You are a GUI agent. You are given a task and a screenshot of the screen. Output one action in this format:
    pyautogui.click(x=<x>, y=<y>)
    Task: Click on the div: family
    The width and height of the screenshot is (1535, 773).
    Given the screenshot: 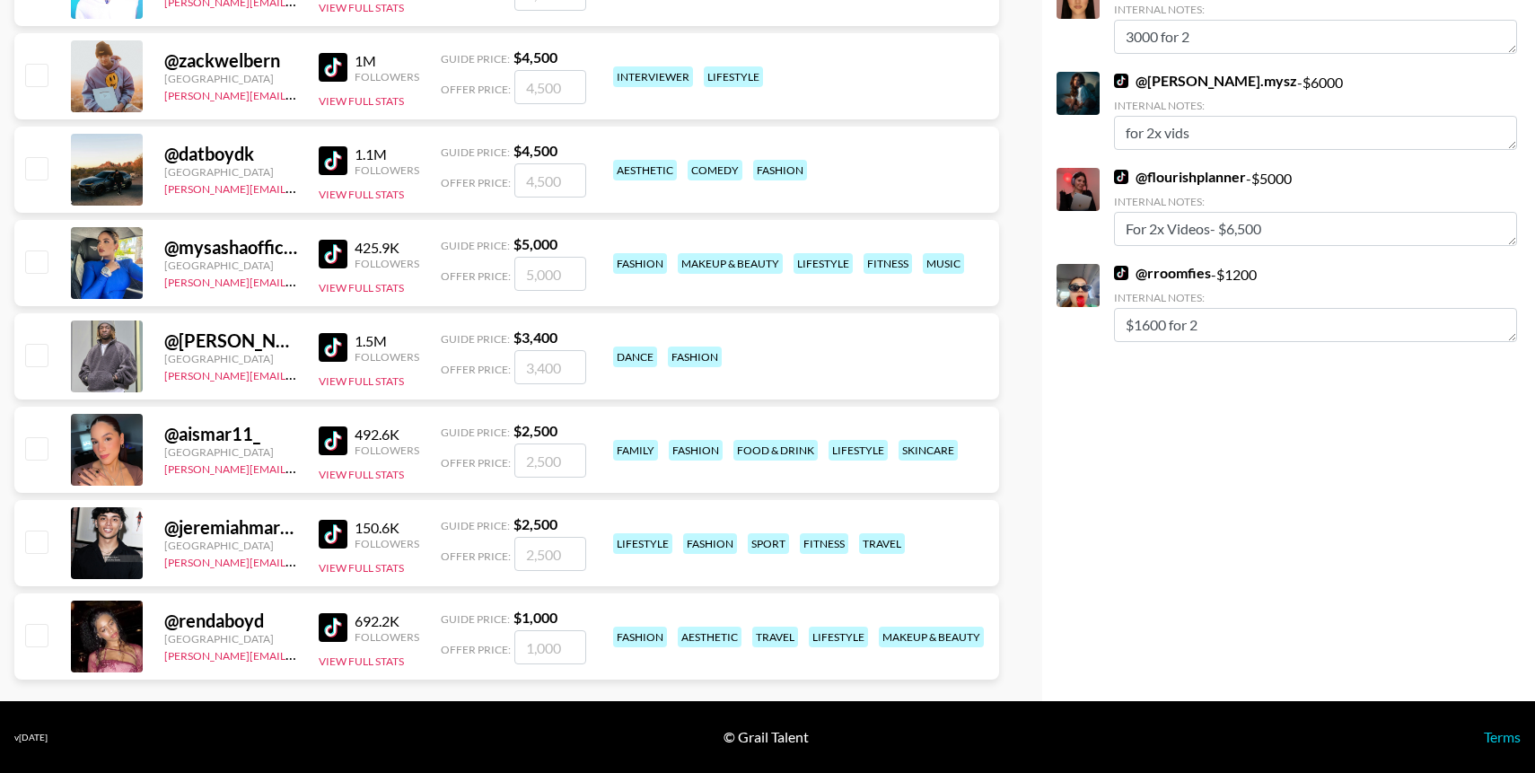 What is the action you would take?
    pyautogui.click(x=636, y=450)
    